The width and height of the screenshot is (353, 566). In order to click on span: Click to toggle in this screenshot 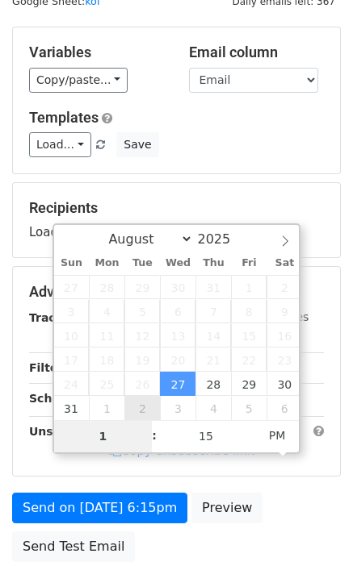, I will do `click(277, 436)`.